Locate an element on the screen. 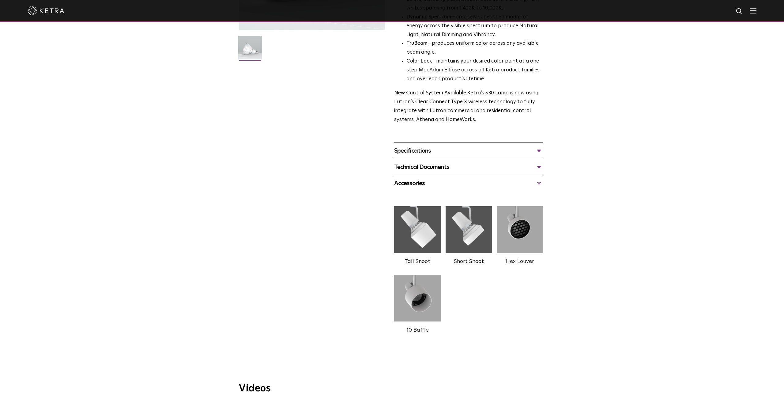 The image size is (784, 407). img: 3b1b0dc7630e9da69e6b is located at coordinates (520, 229).